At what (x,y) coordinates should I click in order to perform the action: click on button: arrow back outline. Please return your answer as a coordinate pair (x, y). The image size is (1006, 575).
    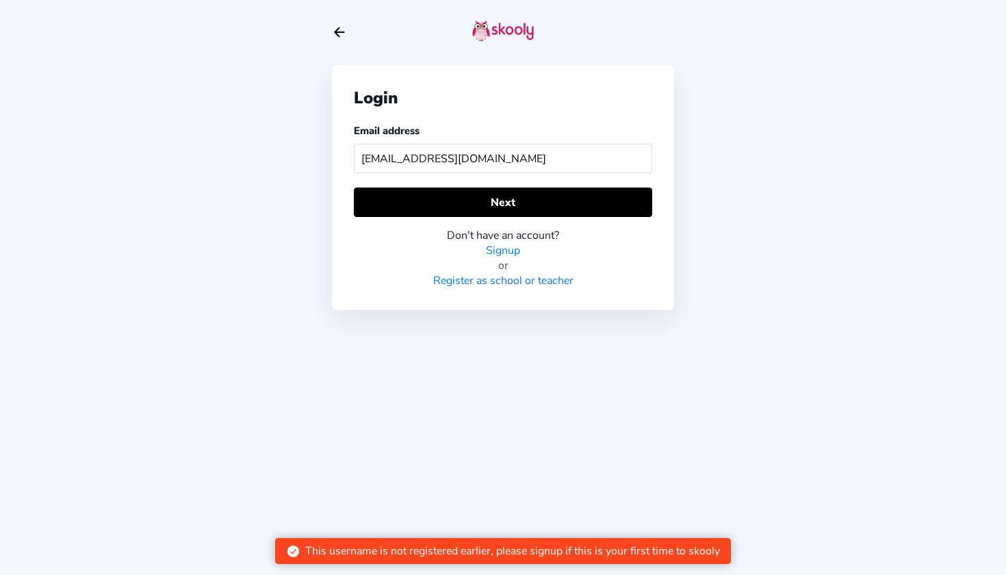
    Looking at the image, I should click on (340, 32).